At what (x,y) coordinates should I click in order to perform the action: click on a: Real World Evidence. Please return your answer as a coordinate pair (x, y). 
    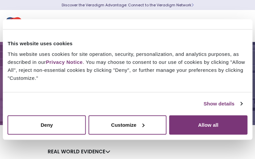
    Looking at the image, I should click on (79, 152).